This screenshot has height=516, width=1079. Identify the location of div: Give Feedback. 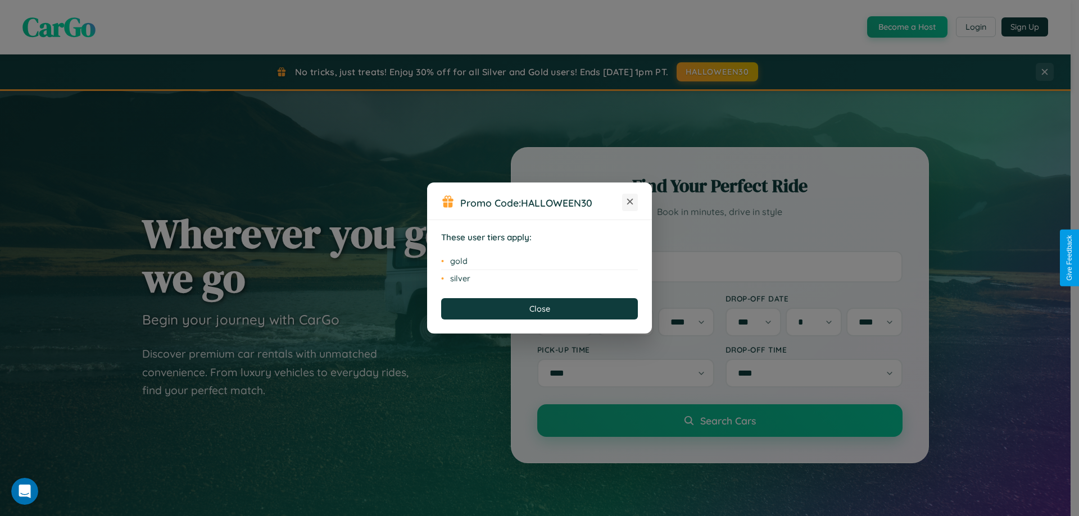
(1069, 258).